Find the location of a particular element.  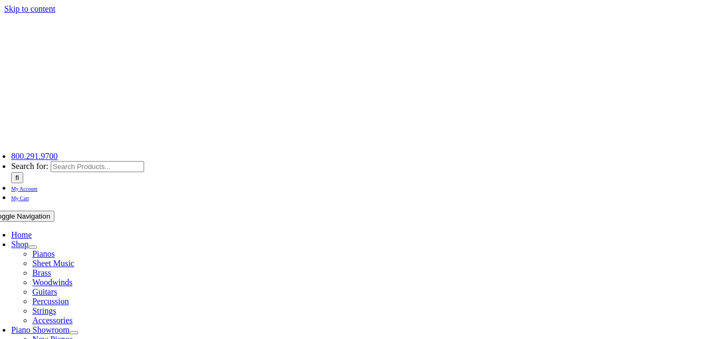

span: Accessories is located at coordinates (52, 320).